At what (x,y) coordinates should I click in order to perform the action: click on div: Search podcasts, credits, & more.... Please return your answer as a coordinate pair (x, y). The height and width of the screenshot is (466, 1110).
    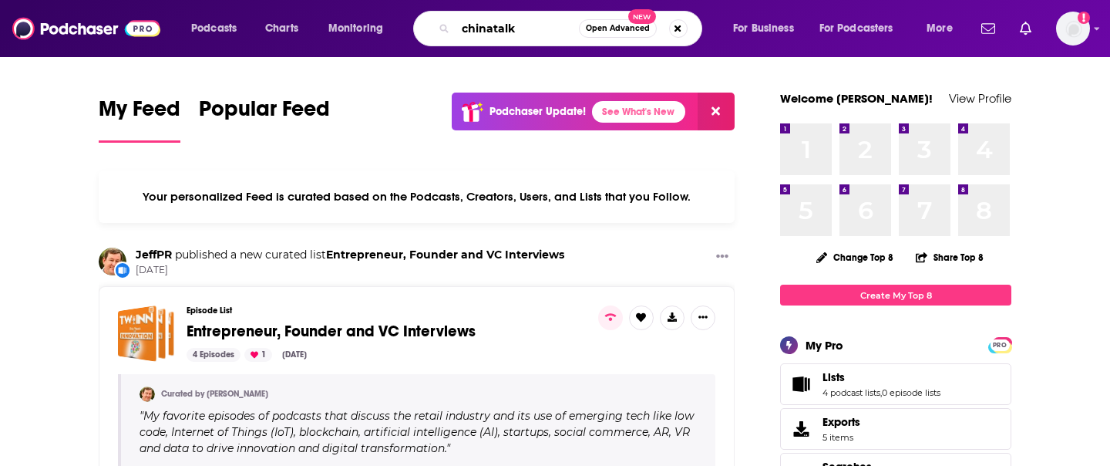
    Looking at the image, I should click on (572, 29).